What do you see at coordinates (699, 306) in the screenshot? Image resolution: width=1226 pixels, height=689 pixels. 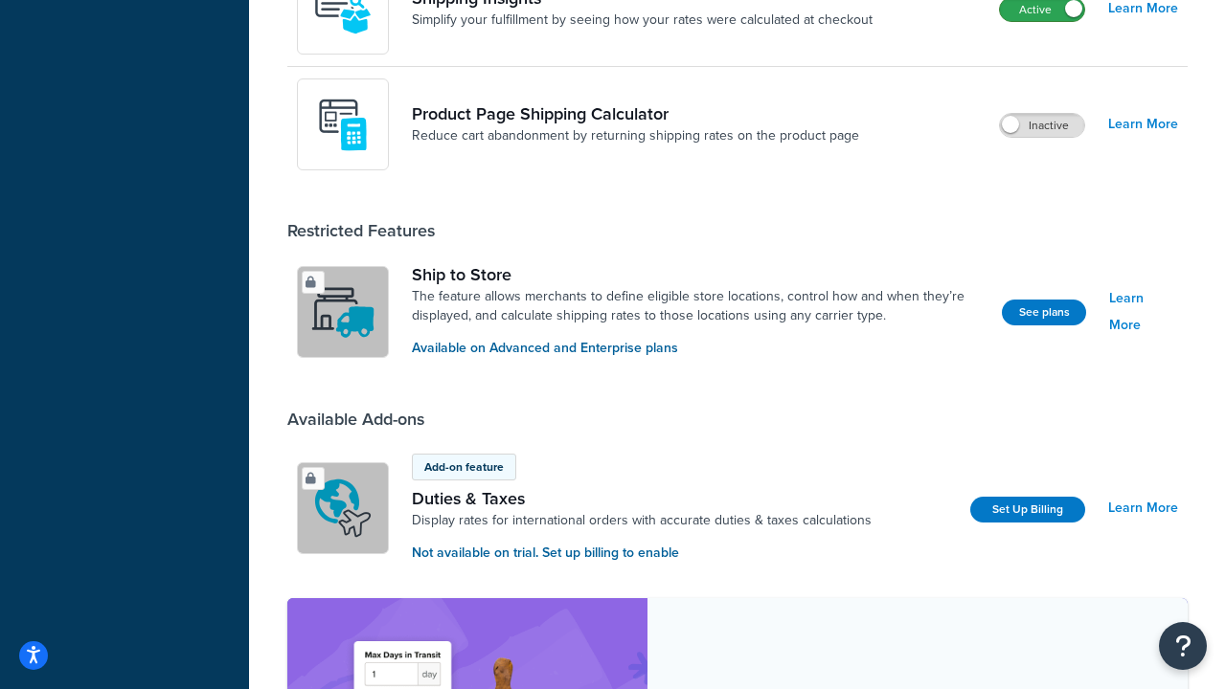 I see `a: The feature allows merchants to define eligible store locations, control how and when they’re dis...` at bounding box center [699, 306].